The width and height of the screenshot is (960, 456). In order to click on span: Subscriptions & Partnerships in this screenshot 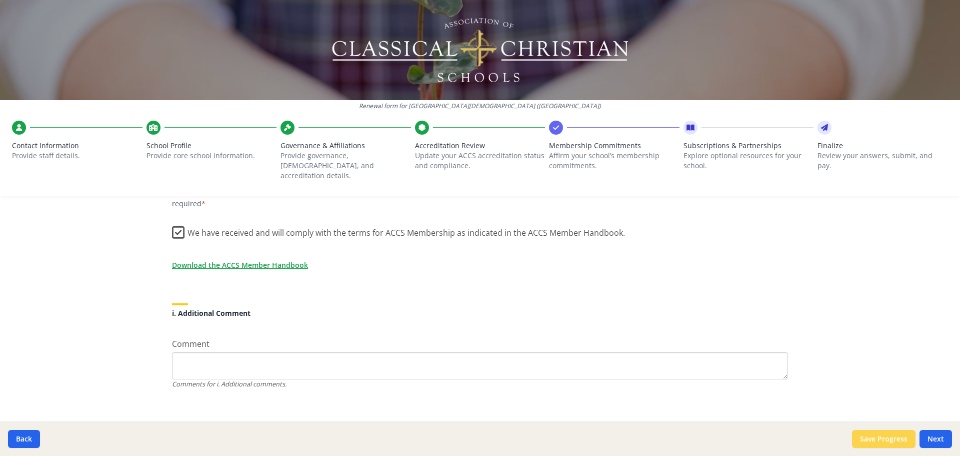, I will do `click(749, 146)`.